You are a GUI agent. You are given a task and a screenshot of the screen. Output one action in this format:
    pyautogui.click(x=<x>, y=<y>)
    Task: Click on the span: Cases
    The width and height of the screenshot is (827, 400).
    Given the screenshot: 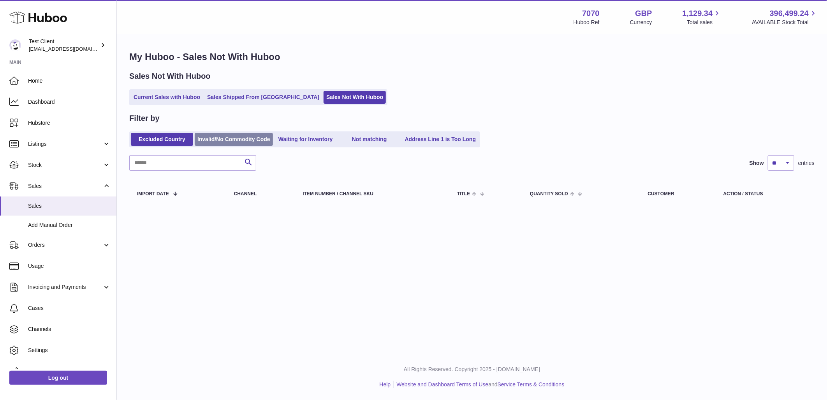 What is the action you would take?
    pyautogui.click(x=69, y=308)
    